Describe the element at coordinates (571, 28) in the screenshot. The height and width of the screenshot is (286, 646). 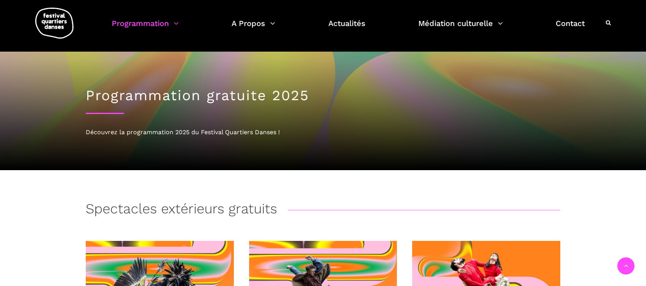
I see `a: Contact` at that location.